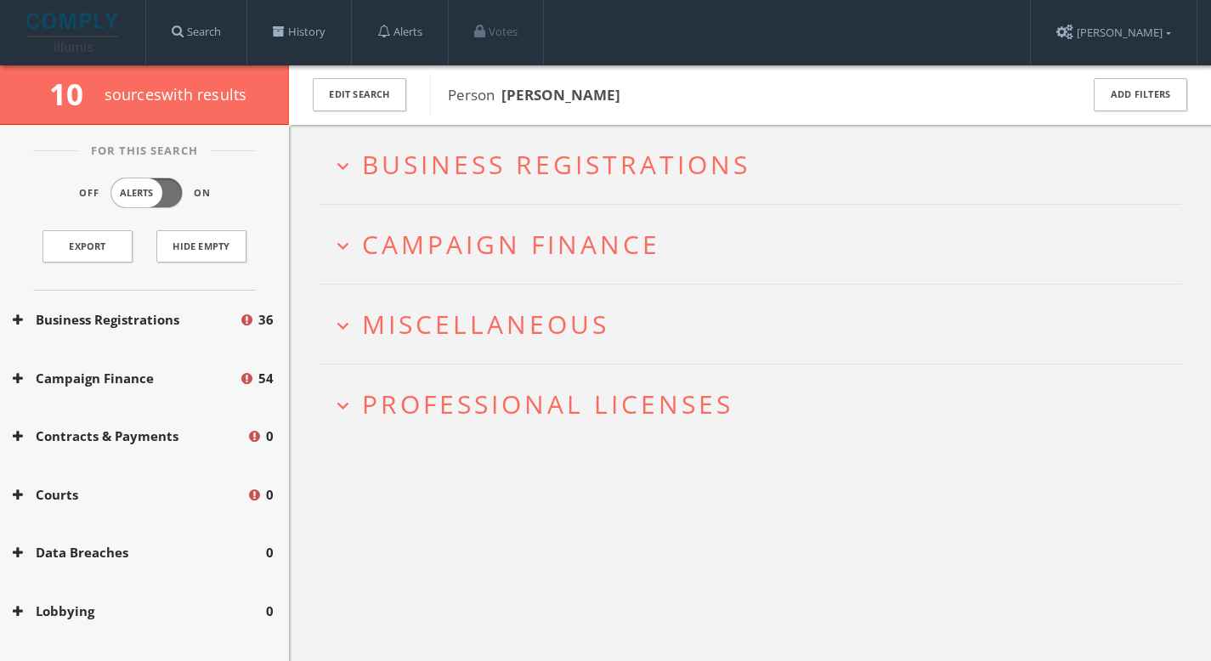  Describe the element at coordinates (126, 378) in the screenshot. I see `button: Campaign Finance` at that location.